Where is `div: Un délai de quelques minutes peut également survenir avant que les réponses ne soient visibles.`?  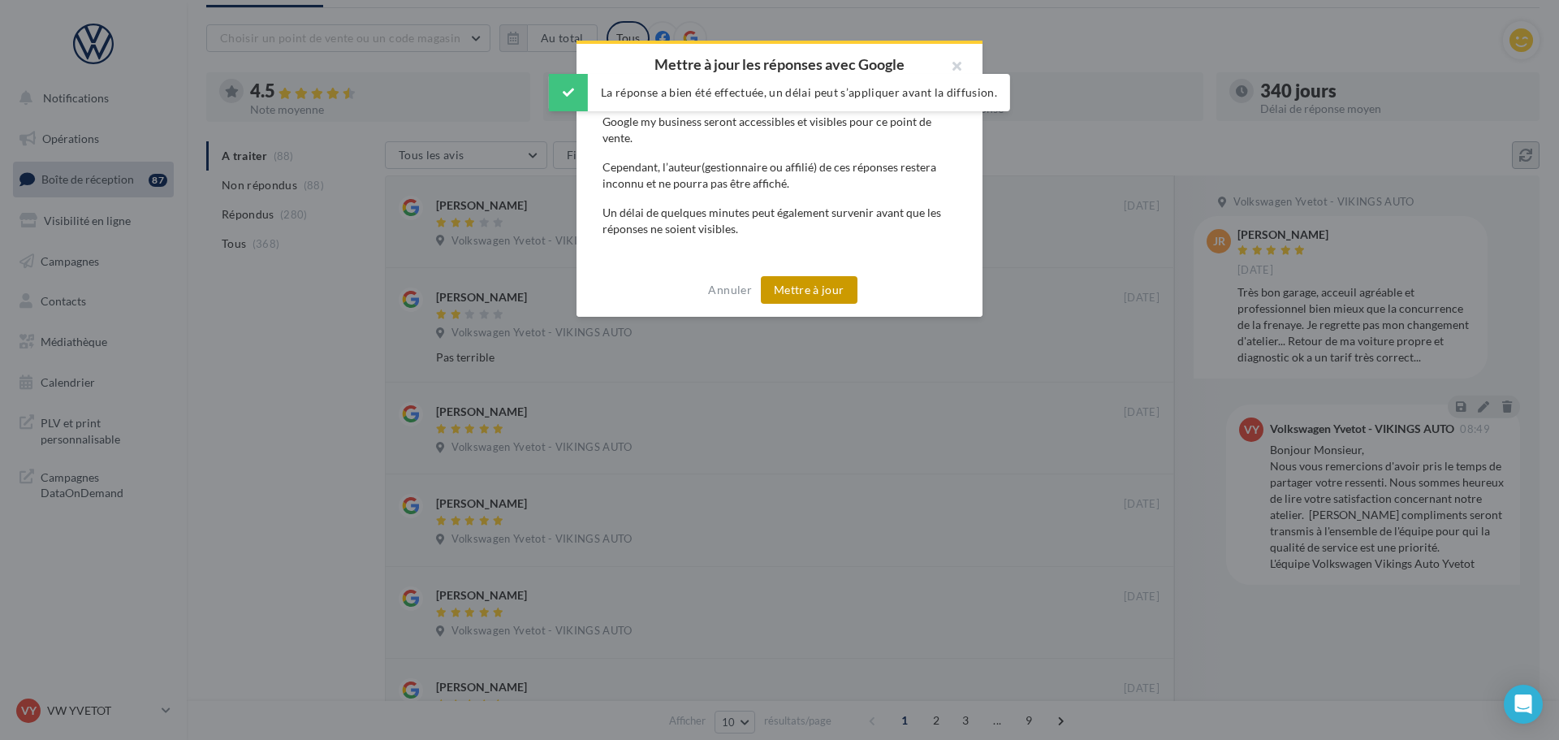
div: Un délai de quelques minutes peut également survenir avant que les réponses ne soient visibles. is located at coordinates (780, 221).